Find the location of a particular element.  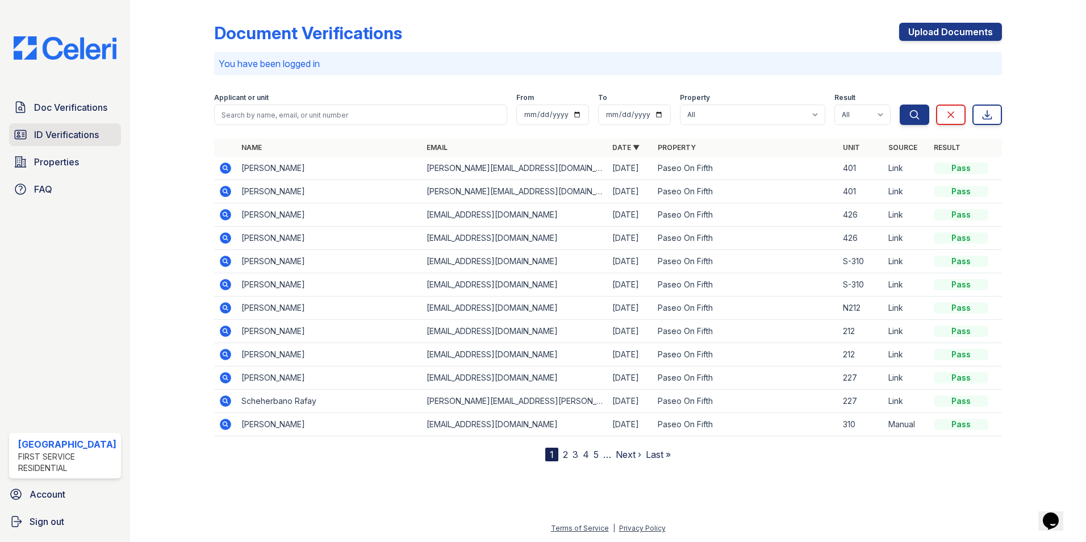

a: Last » is located at coordinates (658, 454).